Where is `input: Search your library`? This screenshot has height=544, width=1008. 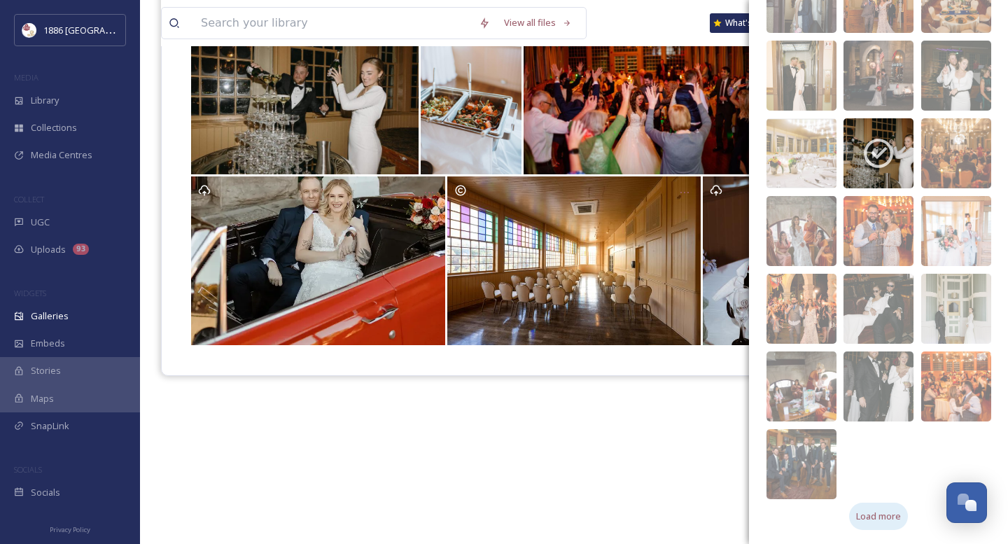
input: Search your library is located at coordinates (332, 23).